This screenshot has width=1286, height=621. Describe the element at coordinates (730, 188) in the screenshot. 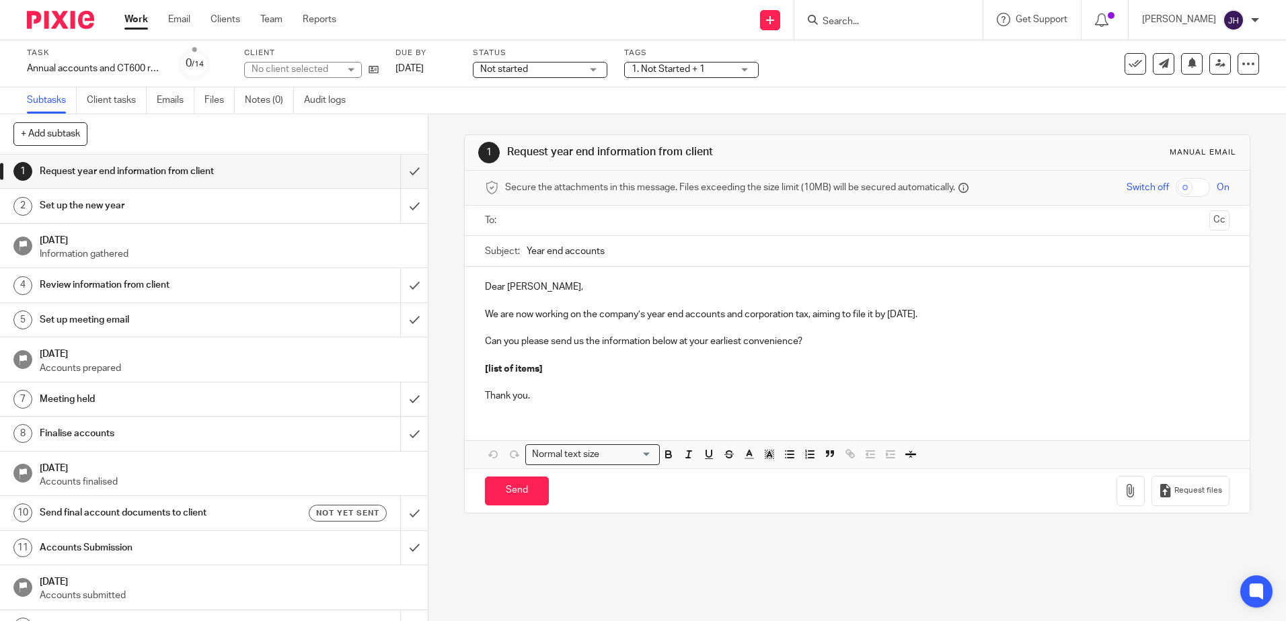

I see `span: Secure the attachments in this message. Files exceeding the size limit (10MB) will be secured aut...` at that location.